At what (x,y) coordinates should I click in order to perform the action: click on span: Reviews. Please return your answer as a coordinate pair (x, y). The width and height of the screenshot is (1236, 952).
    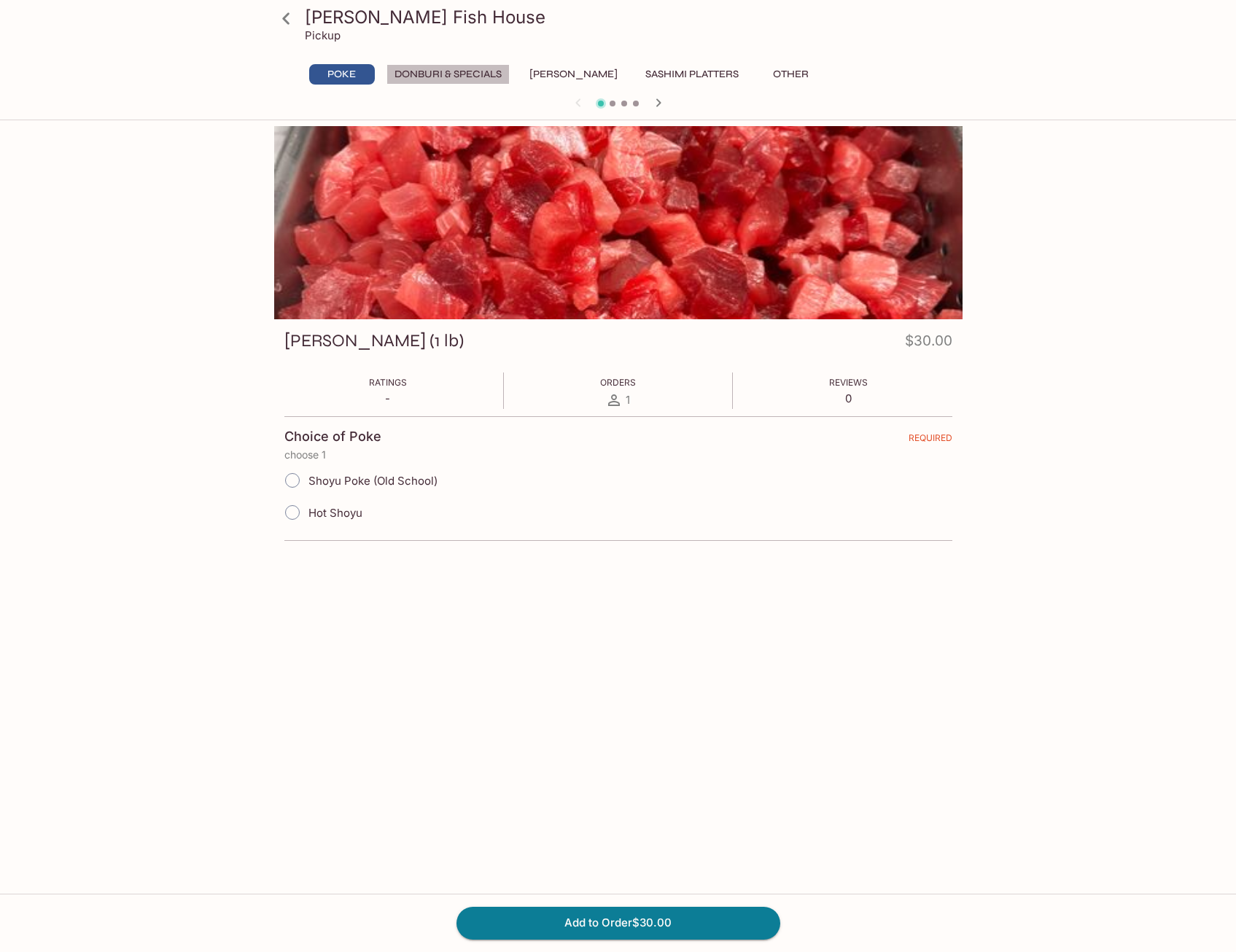
    Looking at the image, I should click on (848, 382).